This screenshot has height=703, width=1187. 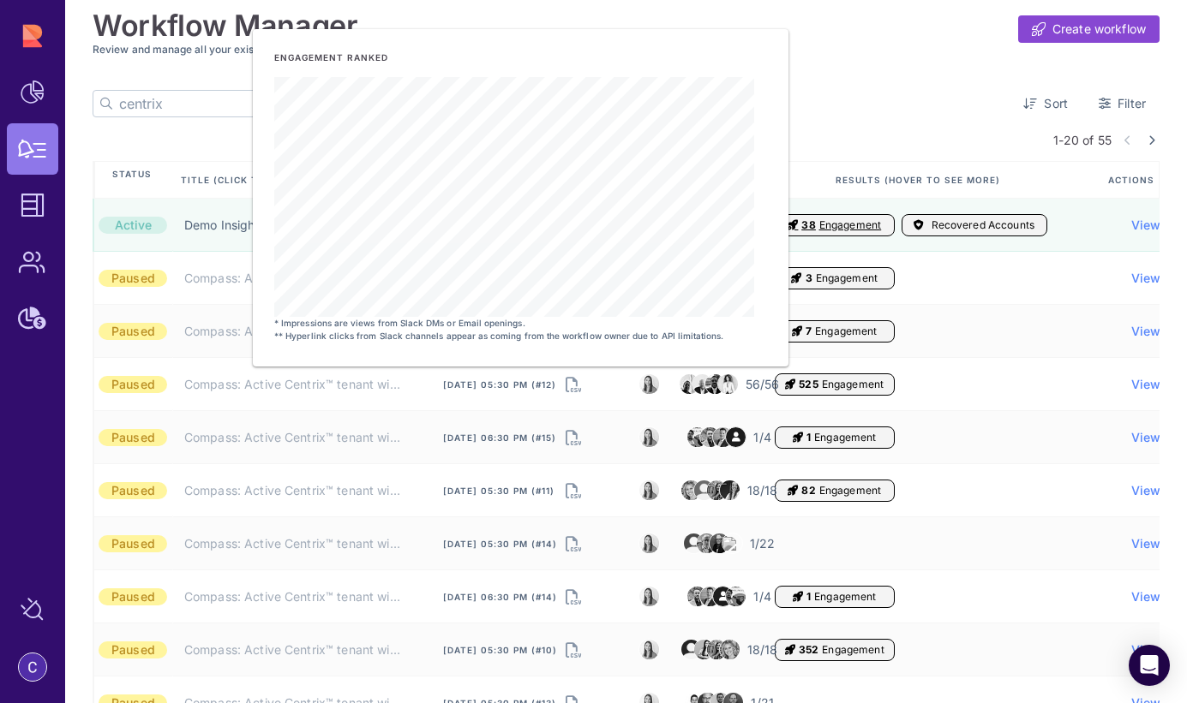 I want to click on span: 352, so click(x=808, y=650).